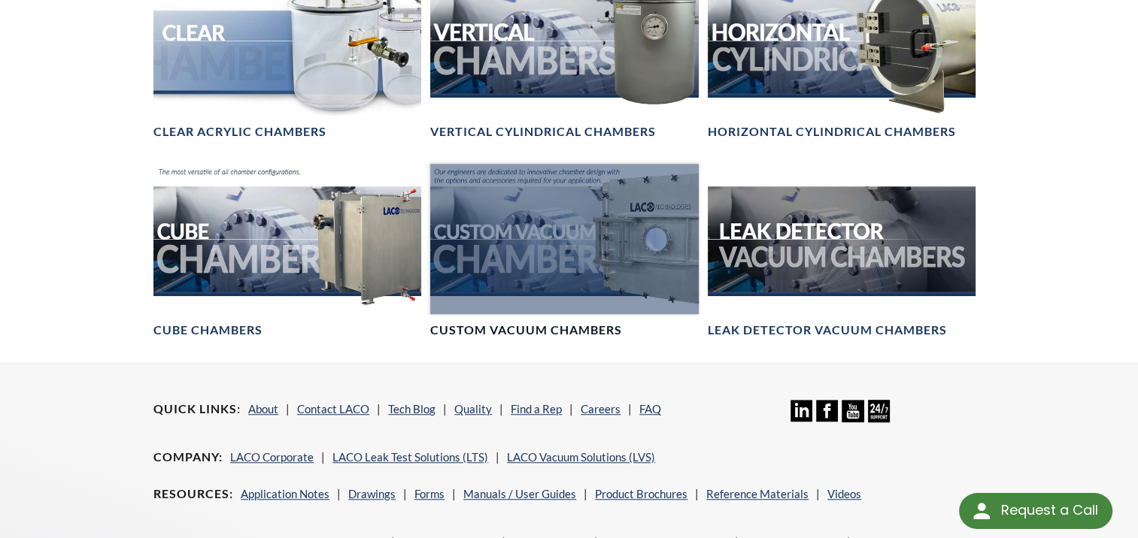 Image resolution: width=1138 pixels, height=538 pixels. What do you see at coordinates (410, 457) in the screenshot?
I see `a: LACO Leak Test Solutions (LTS)` at bounding box center [410, 457].